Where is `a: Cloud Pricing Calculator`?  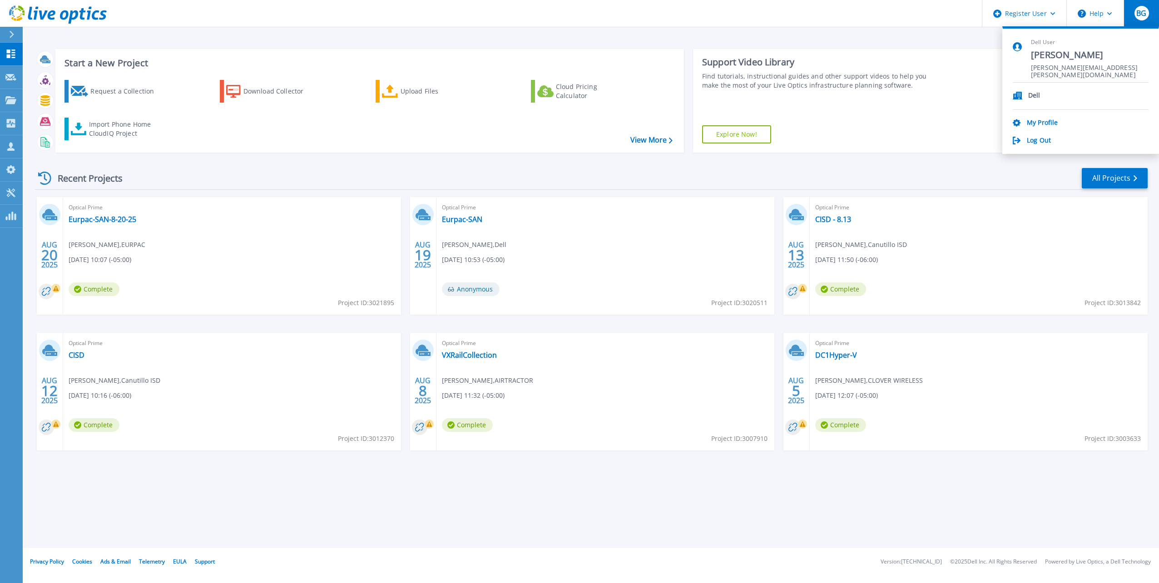
a: Cloud Pricing Calculator is located at coordinates (581, 91).